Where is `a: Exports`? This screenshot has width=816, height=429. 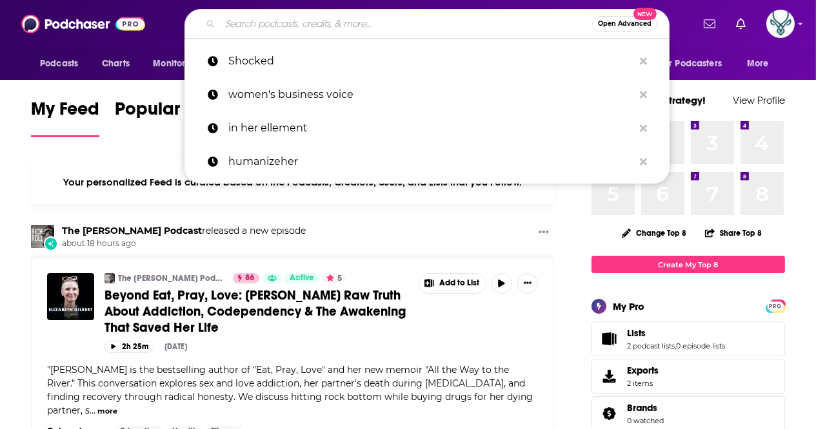
a: Exports is located at coordinates (688, 377).